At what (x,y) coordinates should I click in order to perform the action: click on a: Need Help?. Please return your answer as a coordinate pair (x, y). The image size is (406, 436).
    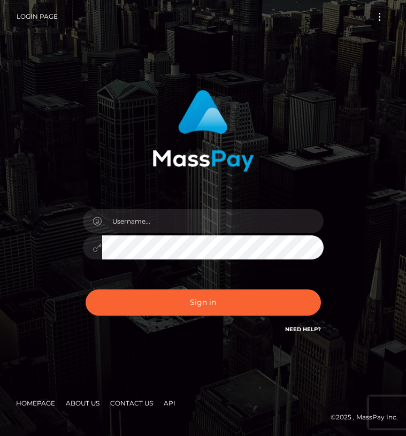
    Looking at the image, I should click on (302, 329).